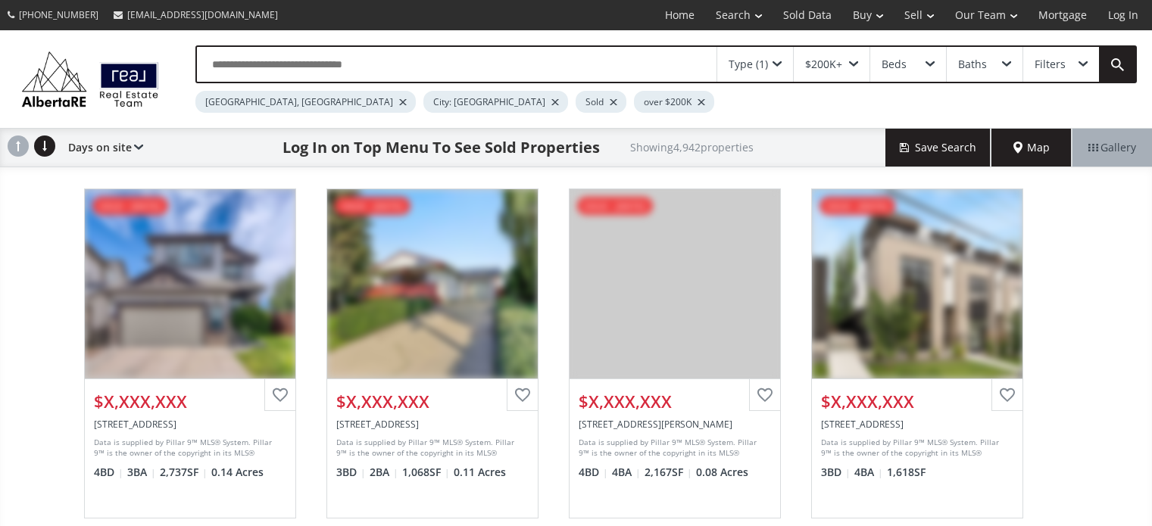 This screenshot has height=526, width=1152. What do you see at coordinates (183, 472) in the screenshot?
I see `span: 2,737 SF` at bounding box center [183, 472].